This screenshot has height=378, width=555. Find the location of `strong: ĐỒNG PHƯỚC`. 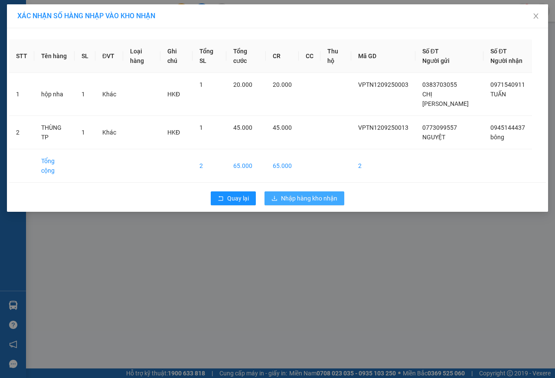

strong: ĐỒNG PHƯỚC is located at coordinates (94, 8).